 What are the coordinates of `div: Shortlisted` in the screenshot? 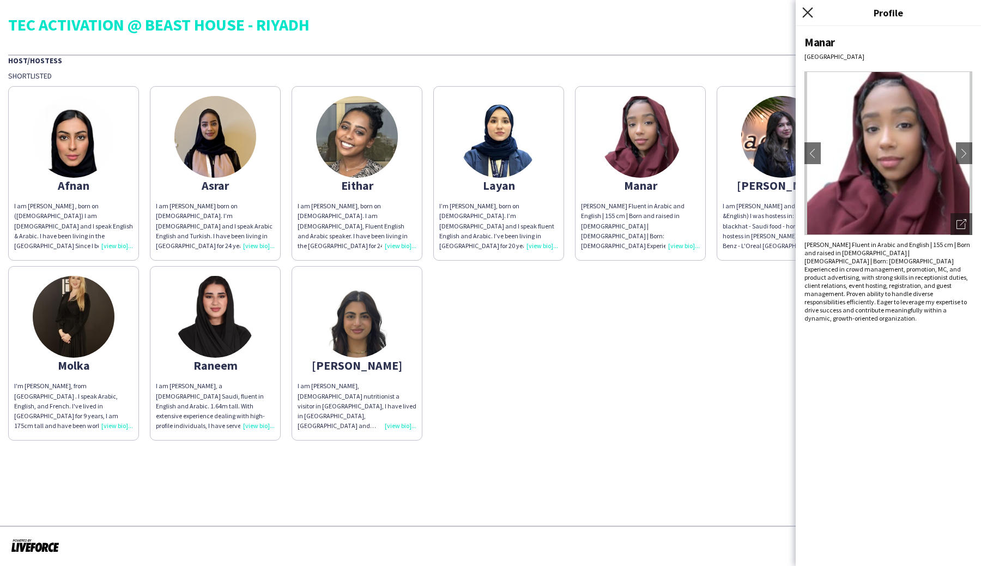 It's located at (490, 76).